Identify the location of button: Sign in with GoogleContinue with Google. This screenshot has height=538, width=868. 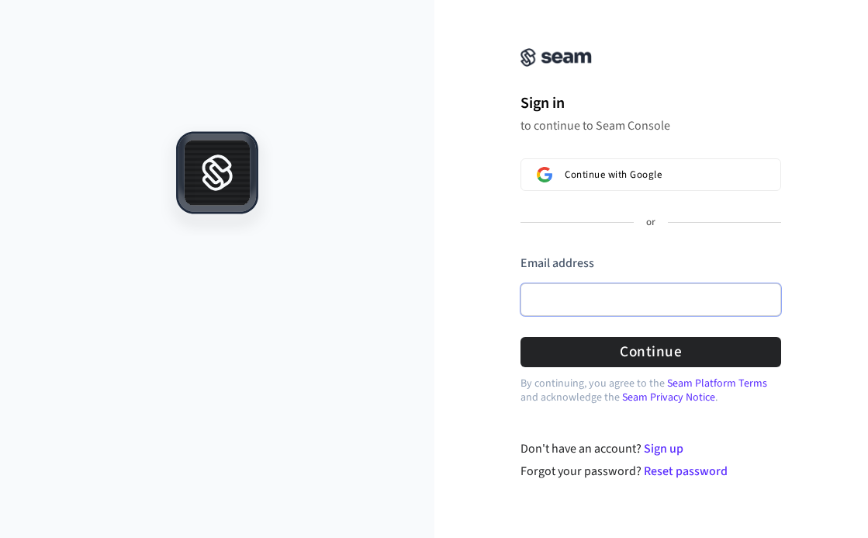
(651, 175).